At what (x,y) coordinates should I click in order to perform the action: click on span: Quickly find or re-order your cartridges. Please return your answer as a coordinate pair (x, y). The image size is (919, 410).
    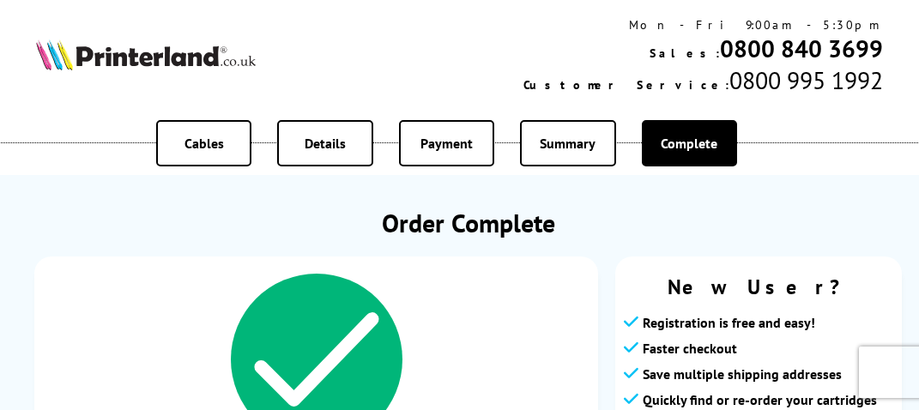
    Looking at the image, I should click on (759, 400).